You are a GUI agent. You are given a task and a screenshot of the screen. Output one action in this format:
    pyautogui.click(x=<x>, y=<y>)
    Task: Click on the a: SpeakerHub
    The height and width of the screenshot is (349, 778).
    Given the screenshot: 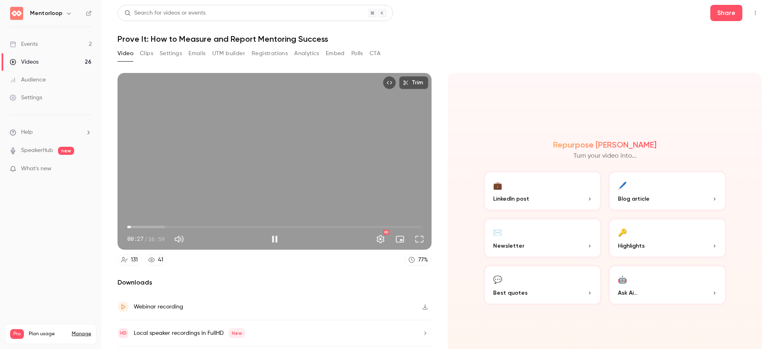 What is the action you would take?
    pyautogui.click(x=37, y=150)
    